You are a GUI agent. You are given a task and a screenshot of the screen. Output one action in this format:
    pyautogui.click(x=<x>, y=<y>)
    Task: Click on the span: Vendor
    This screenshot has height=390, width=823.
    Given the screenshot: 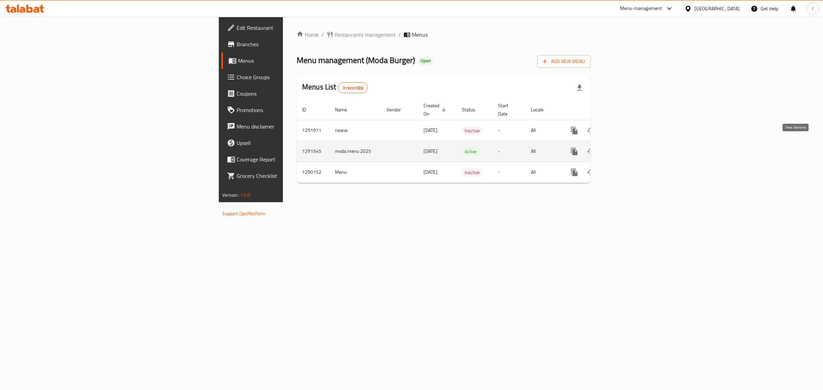 What is the action you would take?
    pyautogui.click(x=398, y=110)
    